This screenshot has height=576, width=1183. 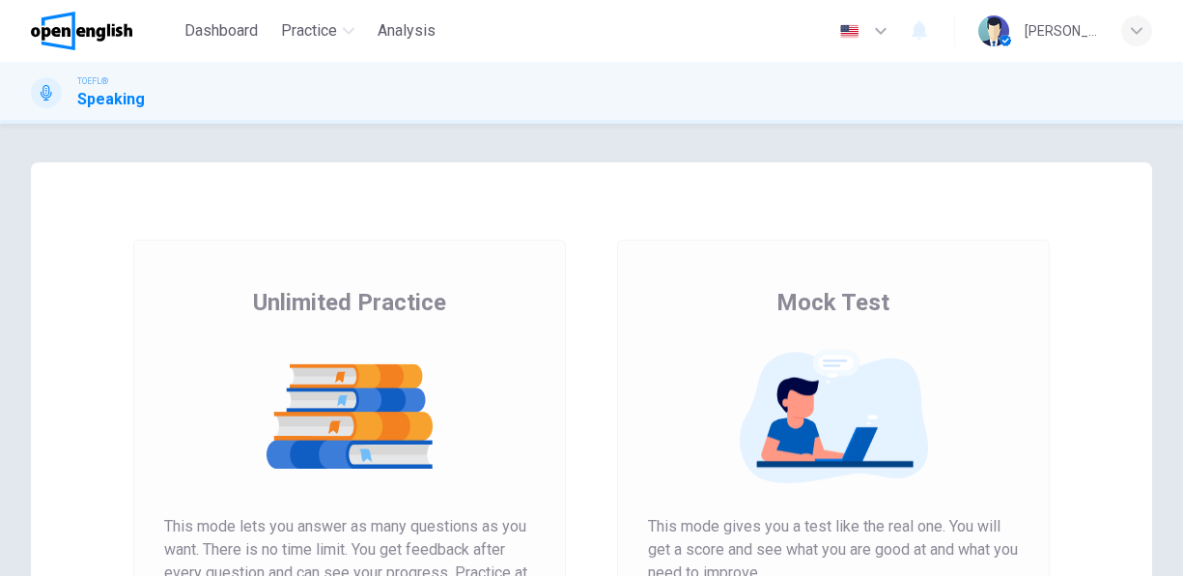 What do you see at coordinates (81, 31) in the screenshot?
I see `img: OpenEnglish logo` at bounding box center [81, 31].